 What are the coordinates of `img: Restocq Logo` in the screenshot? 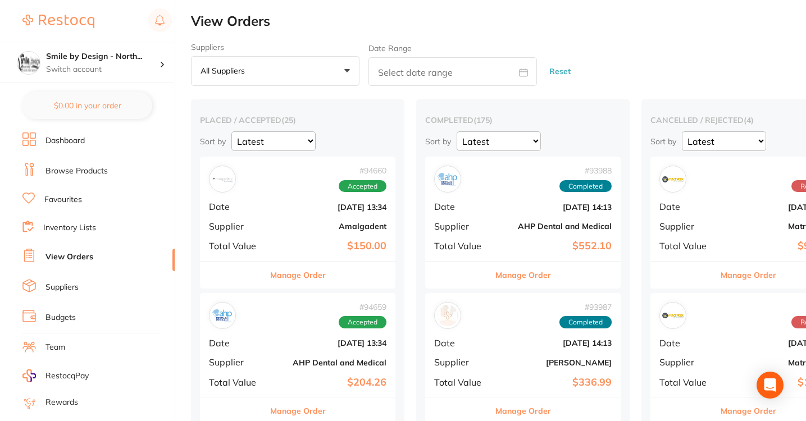 It's located at (58, 21).